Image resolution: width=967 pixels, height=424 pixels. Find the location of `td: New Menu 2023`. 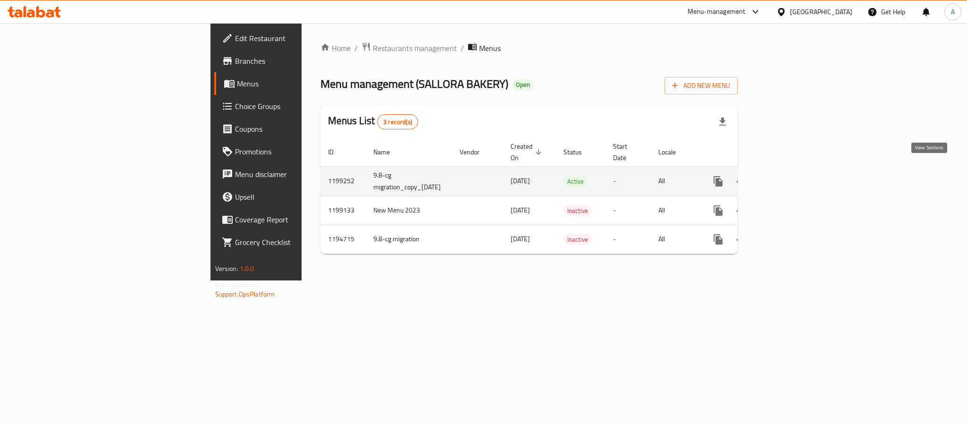

td: New Menu 2023 is located at coordinates (409, 210).